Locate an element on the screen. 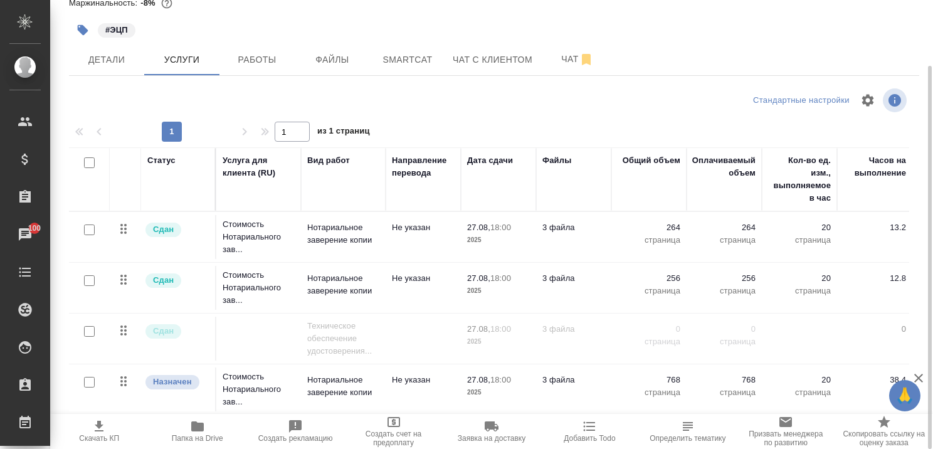 The height and width of the screenshot is (449, 933). p: #ЭЦП is located at coordinates (117, 30).